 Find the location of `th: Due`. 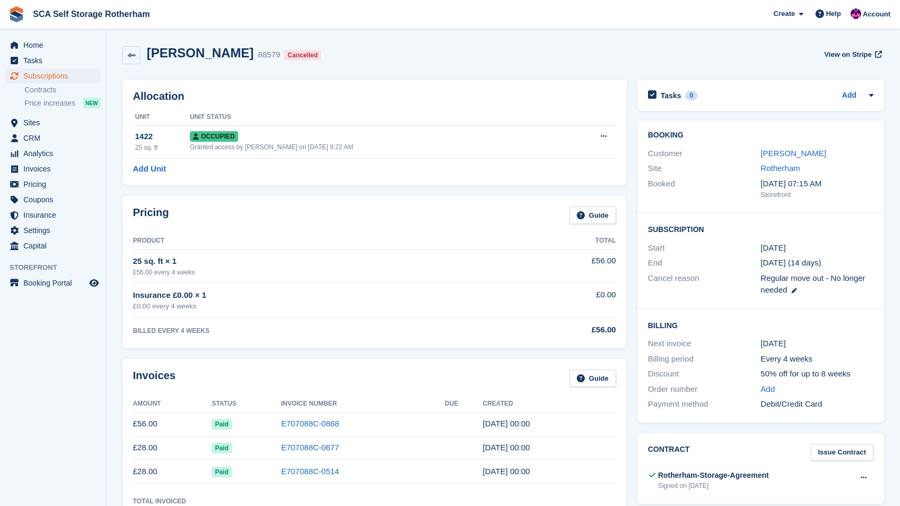

th: Due is located at coordinates (463, 404).